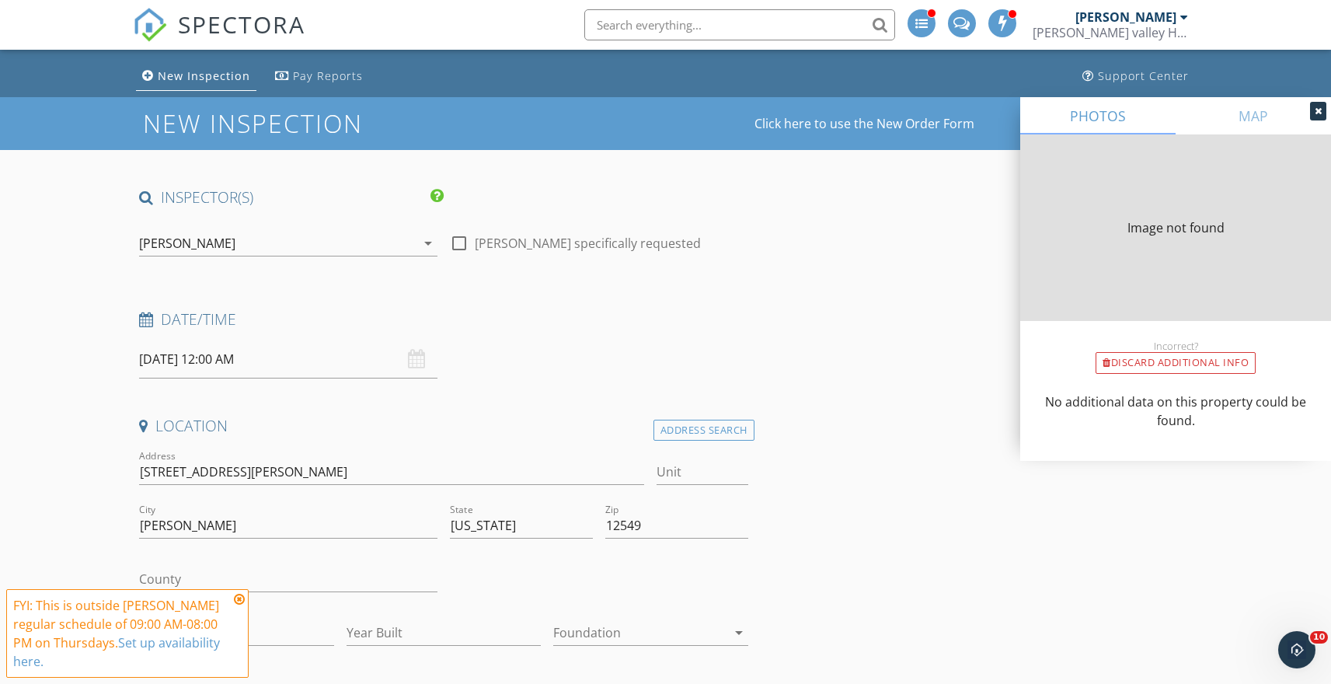  What do you see at coordinates (1176, 363) in the screenshot?
I see `div: Discard Additional info` at bounding box center [1176, 363].